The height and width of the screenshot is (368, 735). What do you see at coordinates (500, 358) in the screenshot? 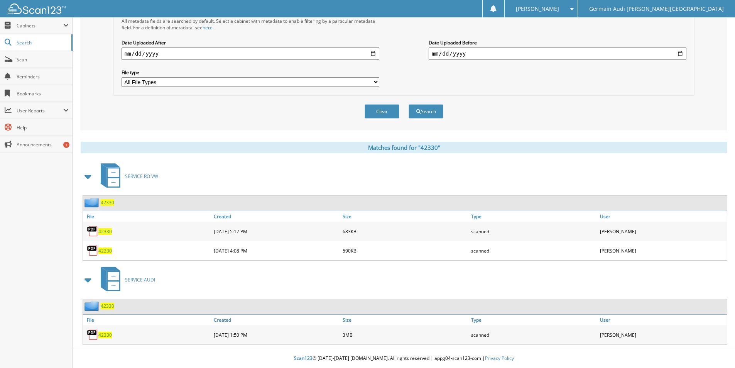
I see `a: Privacy Policy` at bounding box center [500, 358].